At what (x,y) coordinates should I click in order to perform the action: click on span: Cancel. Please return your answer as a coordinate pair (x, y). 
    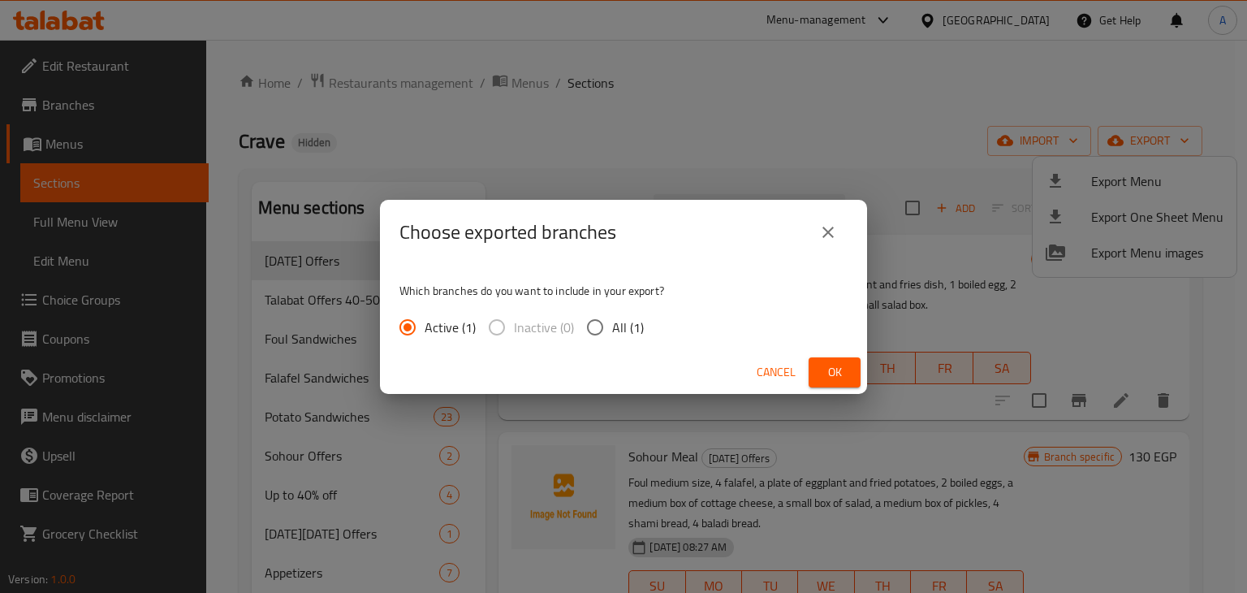
    Looking at the image, I should click on (776, 372).